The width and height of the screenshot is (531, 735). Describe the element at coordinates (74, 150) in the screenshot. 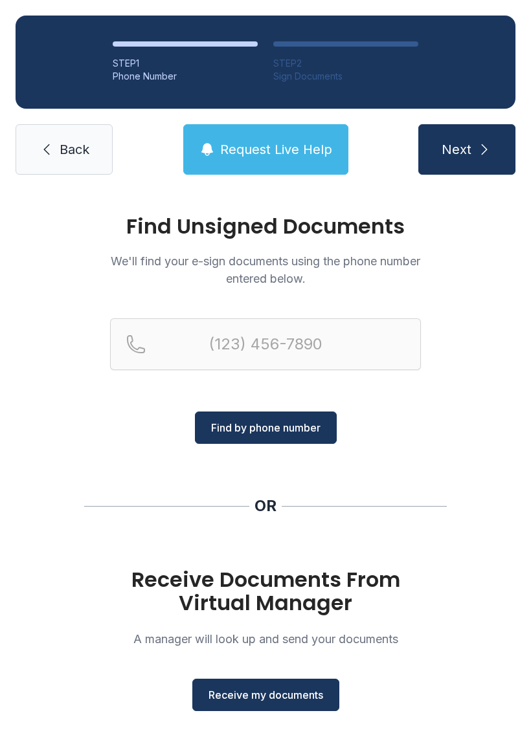

I see `span: Back` at that location.